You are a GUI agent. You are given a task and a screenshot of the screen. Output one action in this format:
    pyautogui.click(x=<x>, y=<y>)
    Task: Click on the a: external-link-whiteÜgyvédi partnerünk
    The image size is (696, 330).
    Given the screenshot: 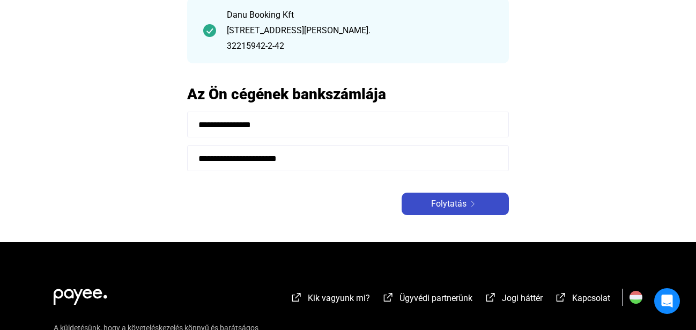 What is the action you would take?
    pyautogui.click(x=427, y=299)
    